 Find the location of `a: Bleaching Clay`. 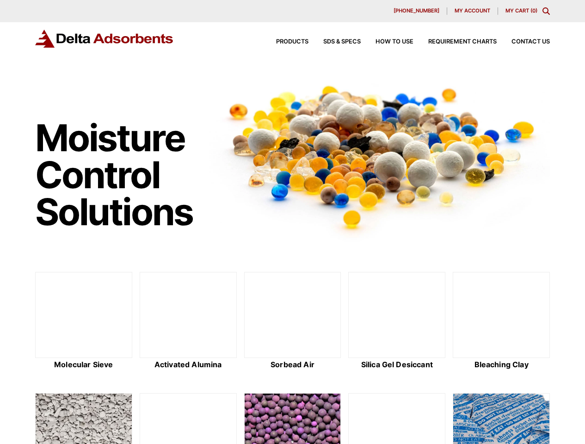

a: Bleaching Clay is located at coordinates (502, 321).